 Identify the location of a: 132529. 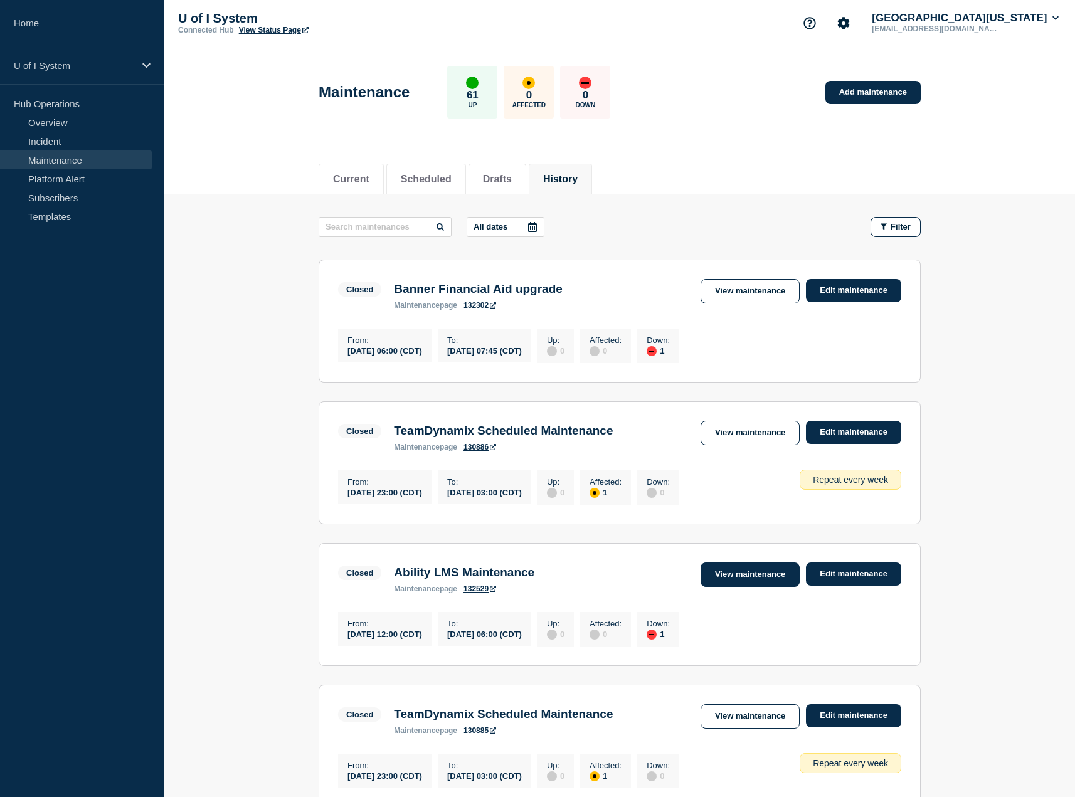
(480, 589).